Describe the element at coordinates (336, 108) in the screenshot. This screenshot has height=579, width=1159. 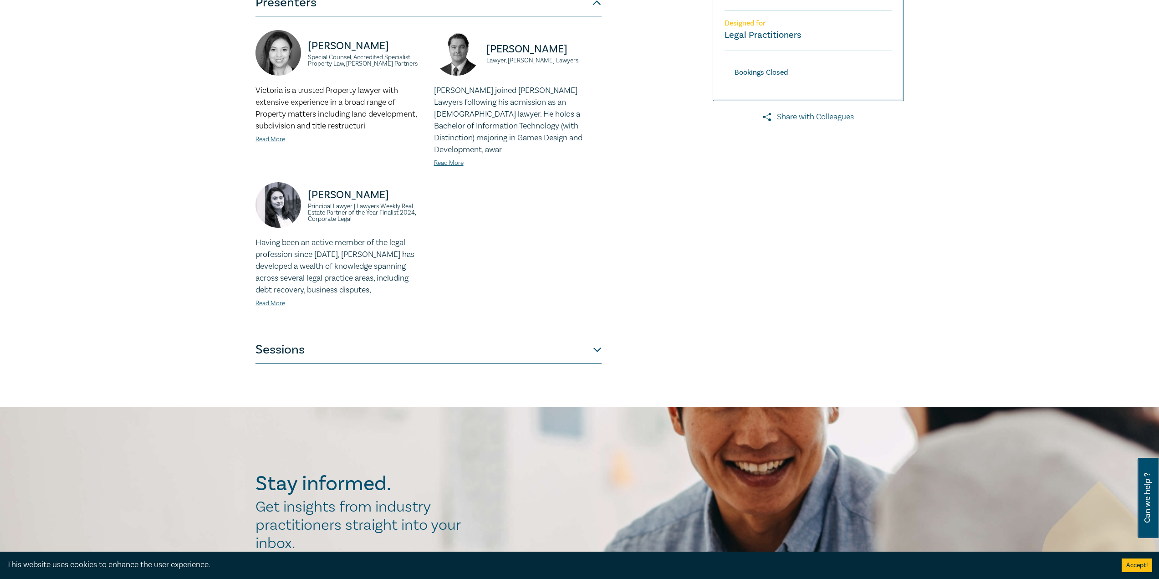
I see `span: Victoria is a trusted Property lawyer with extensive experience in a broad range of Property matt...` at that location.